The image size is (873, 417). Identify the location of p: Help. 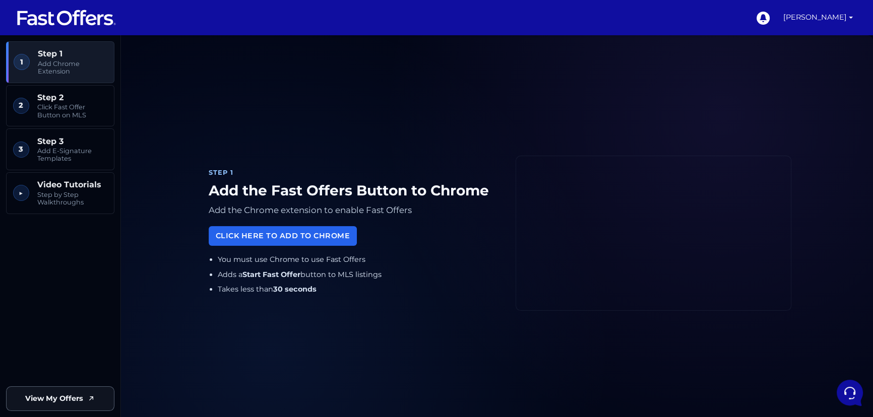
(163, 342).